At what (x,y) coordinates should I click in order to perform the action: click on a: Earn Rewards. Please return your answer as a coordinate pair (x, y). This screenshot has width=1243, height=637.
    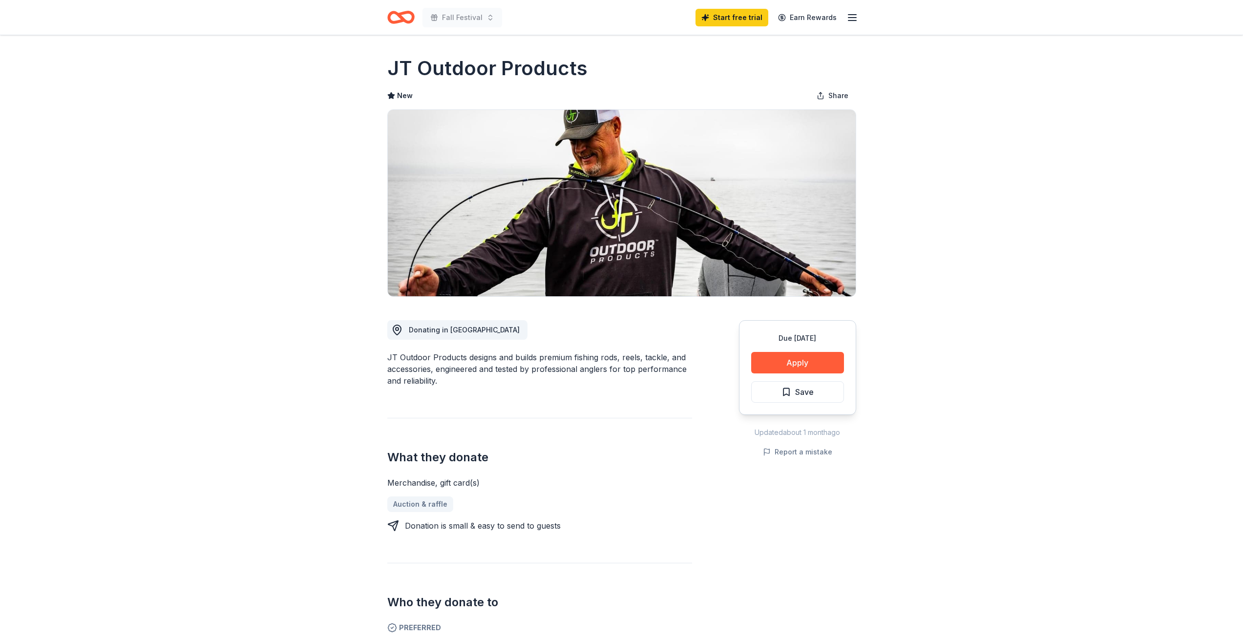
    Looking at the image, I should click on (807, 18).